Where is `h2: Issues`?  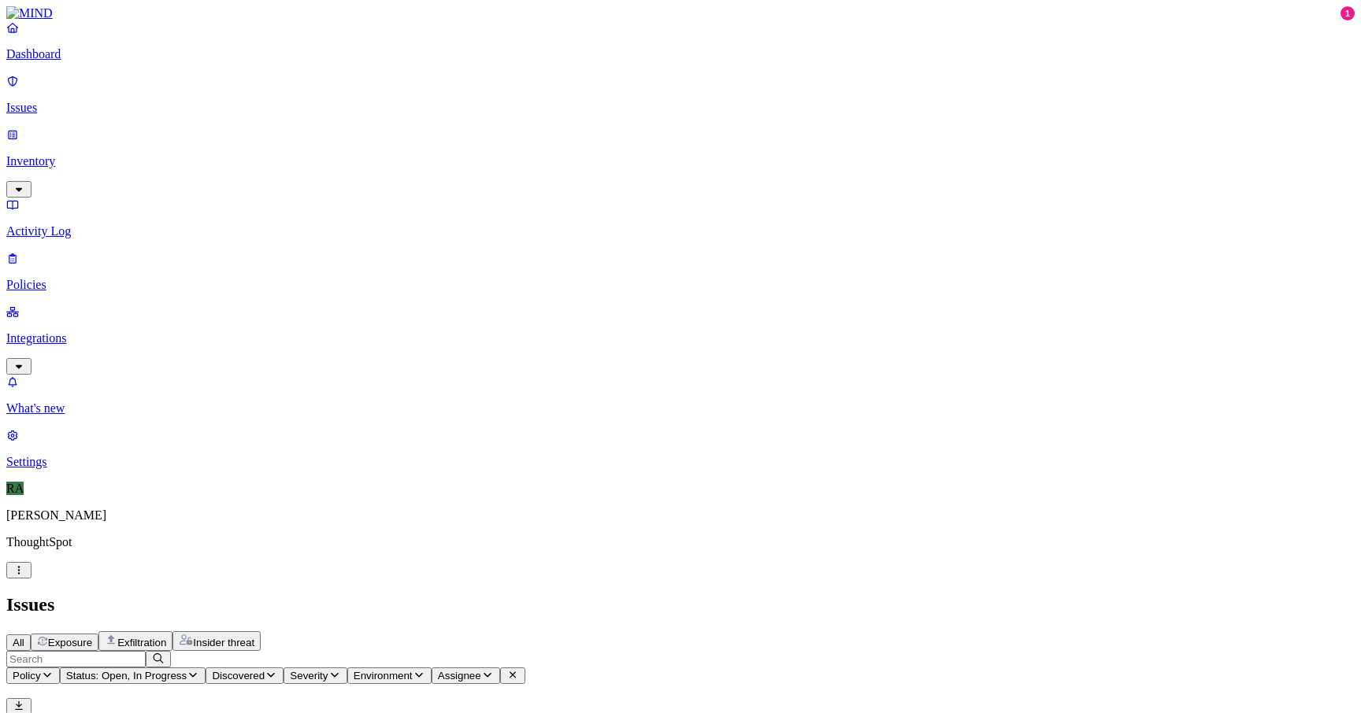
h2: Issues is located at coordinates (680, 605).